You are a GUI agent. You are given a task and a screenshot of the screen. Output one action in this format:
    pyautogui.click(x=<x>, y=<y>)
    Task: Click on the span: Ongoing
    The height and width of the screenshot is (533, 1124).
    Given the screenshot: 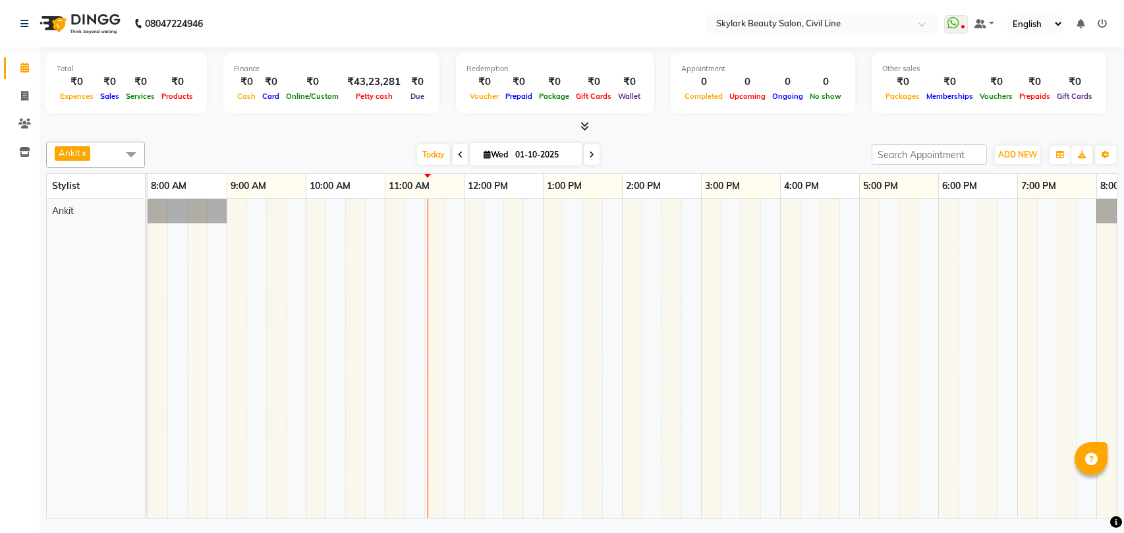 What is the action you would take?
    pyautogui.click(x=787, y=96)
    